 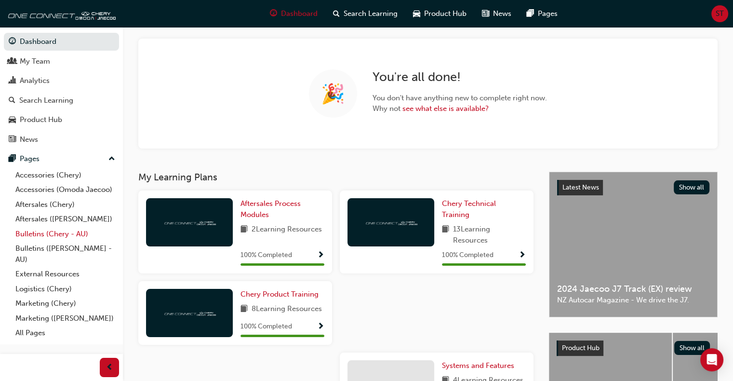 What do you see at coordinates (548, 14) in the screenshot?
I see `span: Pages` at bounding box center [548, 14].